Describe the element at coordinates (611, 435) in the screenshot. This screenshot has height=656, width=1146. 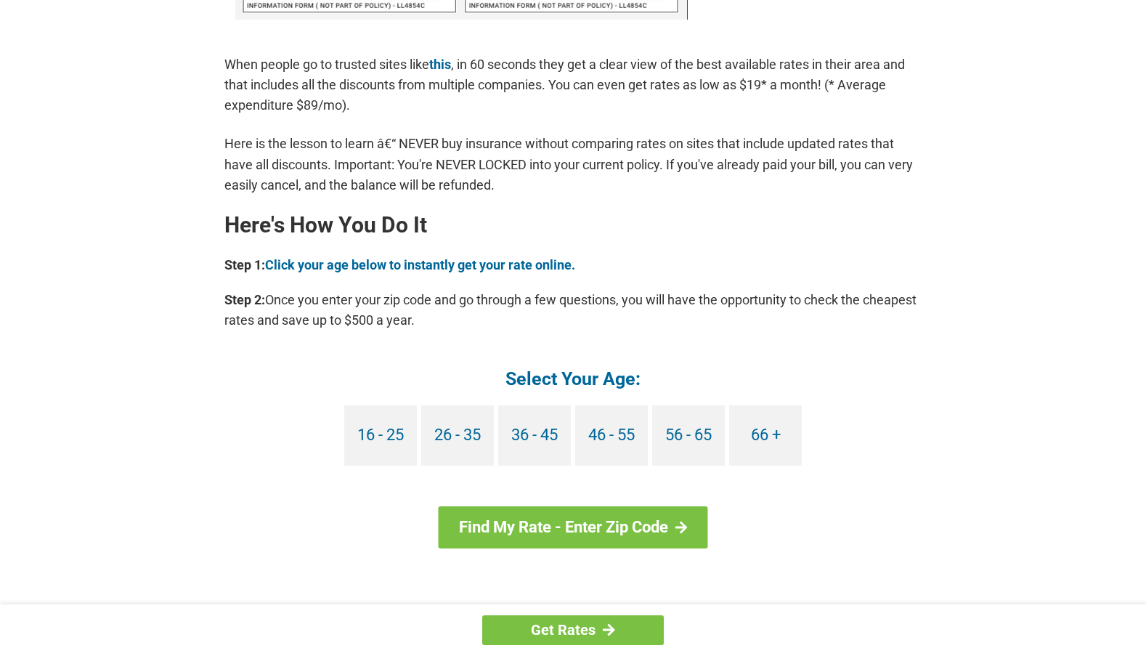
I see `a: 46 - 55` at that location.